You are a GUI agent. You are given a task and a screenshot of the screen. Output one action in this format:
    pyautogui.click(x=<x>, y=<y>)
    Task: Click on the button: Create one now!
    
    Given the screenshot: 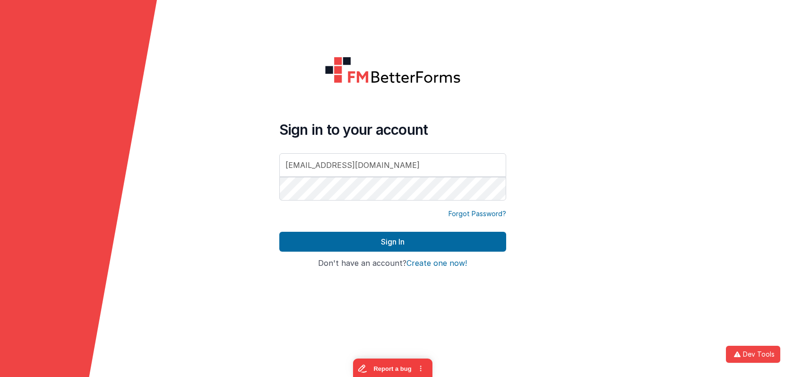 What is the action you would take?
    pyautogui.click(x=437, y=263)
    